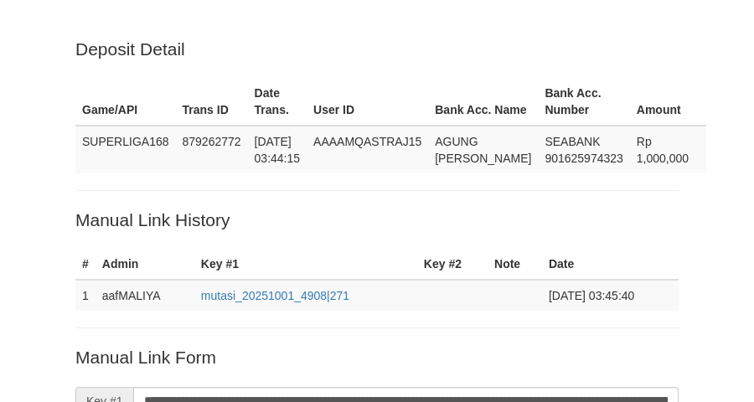  Describe the element at coordinates (212, 101) in the screenshot. I see `th: Trans ID` at that location.